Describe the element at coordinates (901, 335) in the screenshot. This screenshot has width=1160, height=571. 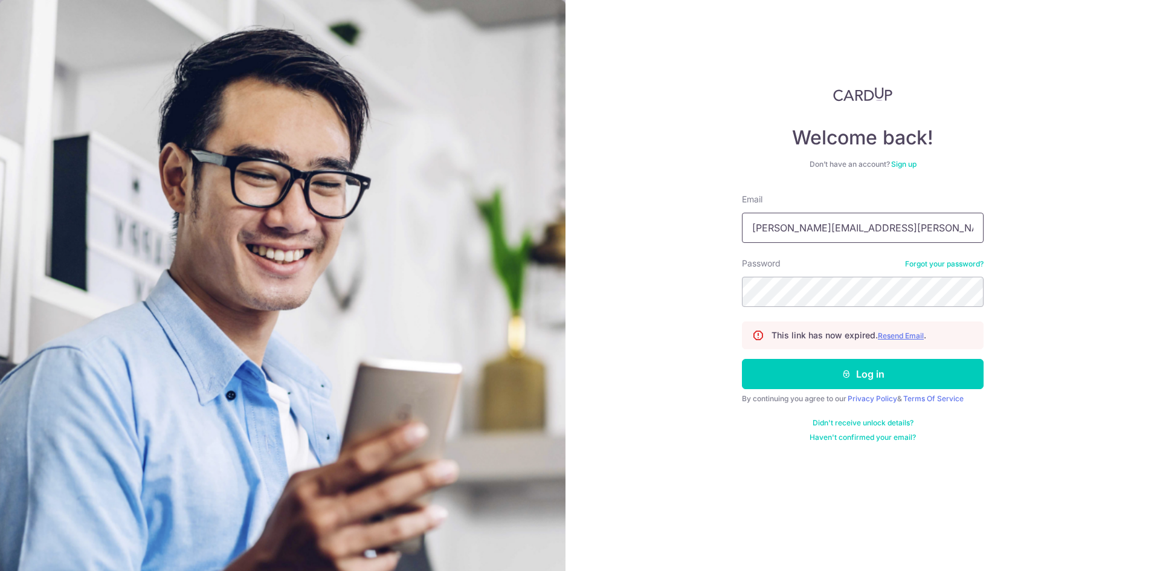
I see `u: Resend Email` at that location.